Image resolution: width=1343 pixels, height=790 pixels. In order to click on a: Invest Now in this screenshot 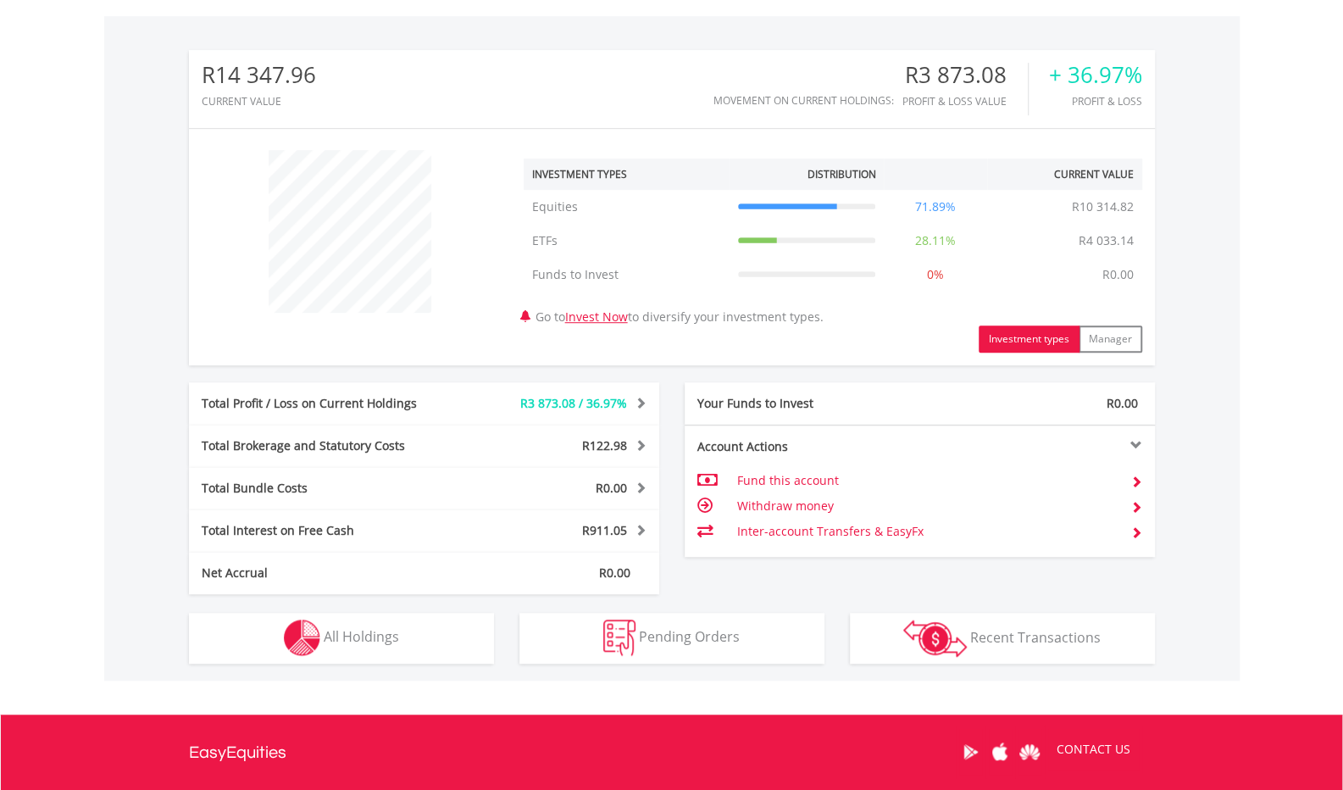, I will do `click(597, 316)`.